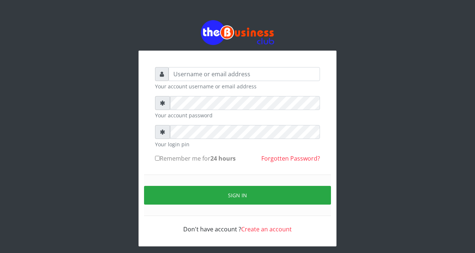  I want to click on div: Don't have account ?, so click(237, 225).